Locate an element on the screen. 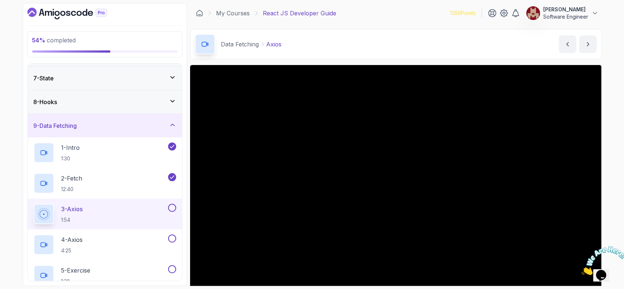 This screenshot has width=624, height=289. button: 5-Exercise1:28 is located at coordinates (105, 276).